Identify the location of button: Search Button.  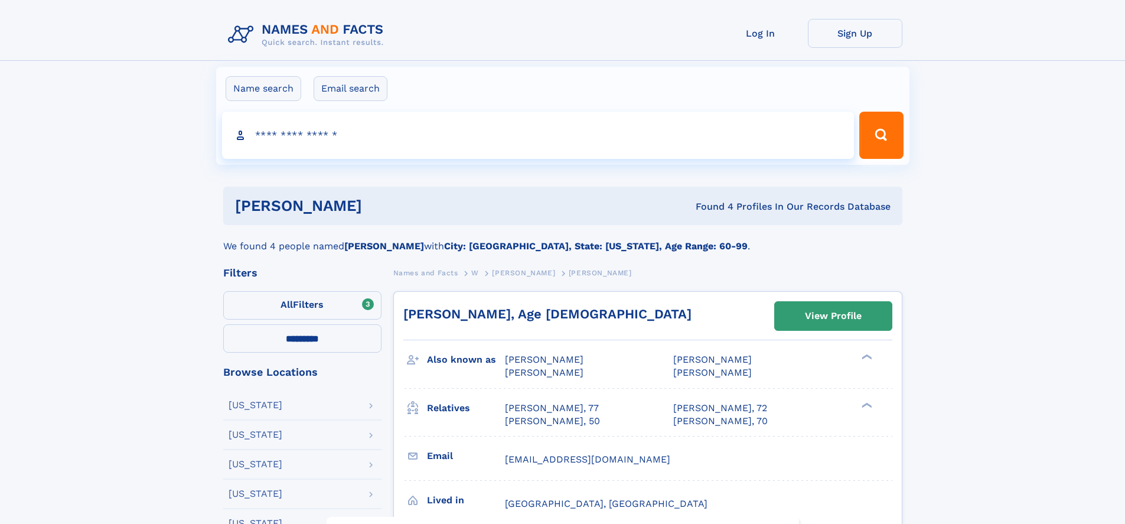
(881, 135).